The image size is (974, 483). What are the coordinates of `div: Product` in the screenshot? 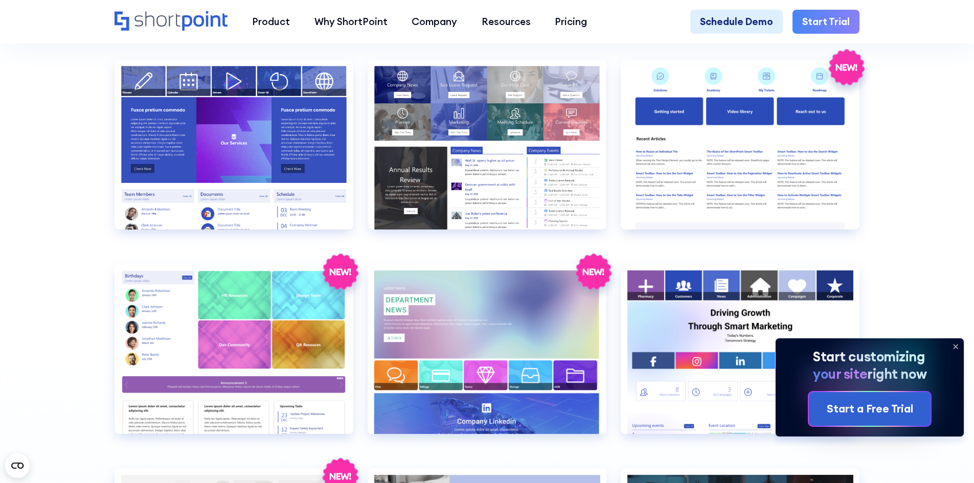 It's located at (271, 21).